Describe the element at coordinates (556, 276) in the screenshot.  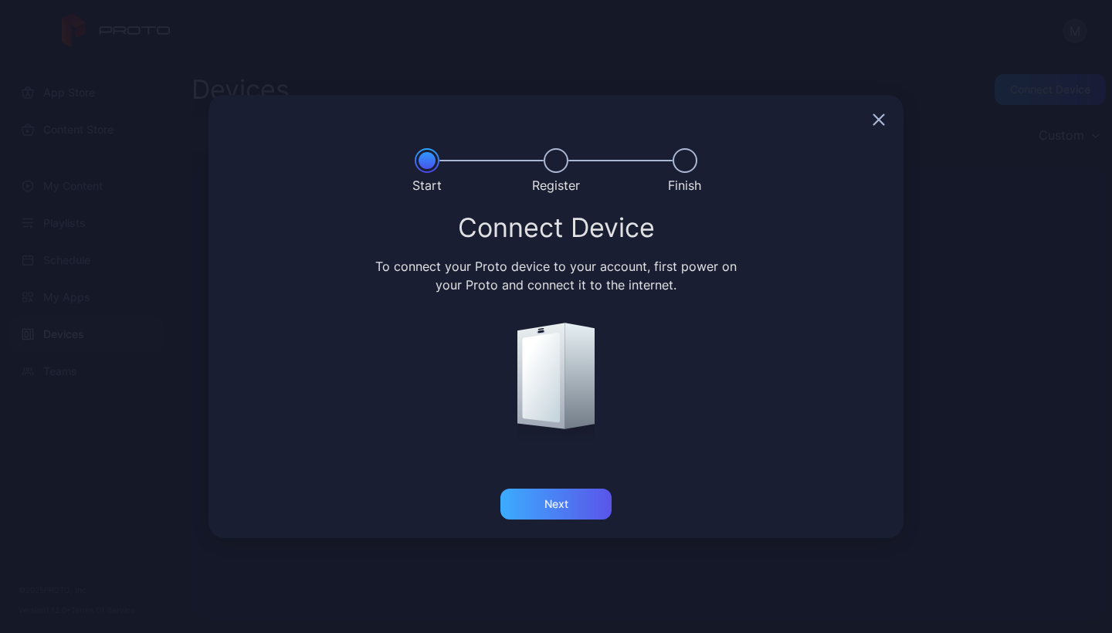
I see `div: To connect your Proto device to your account, first power on your Proto and connect it to the int...` at that location.